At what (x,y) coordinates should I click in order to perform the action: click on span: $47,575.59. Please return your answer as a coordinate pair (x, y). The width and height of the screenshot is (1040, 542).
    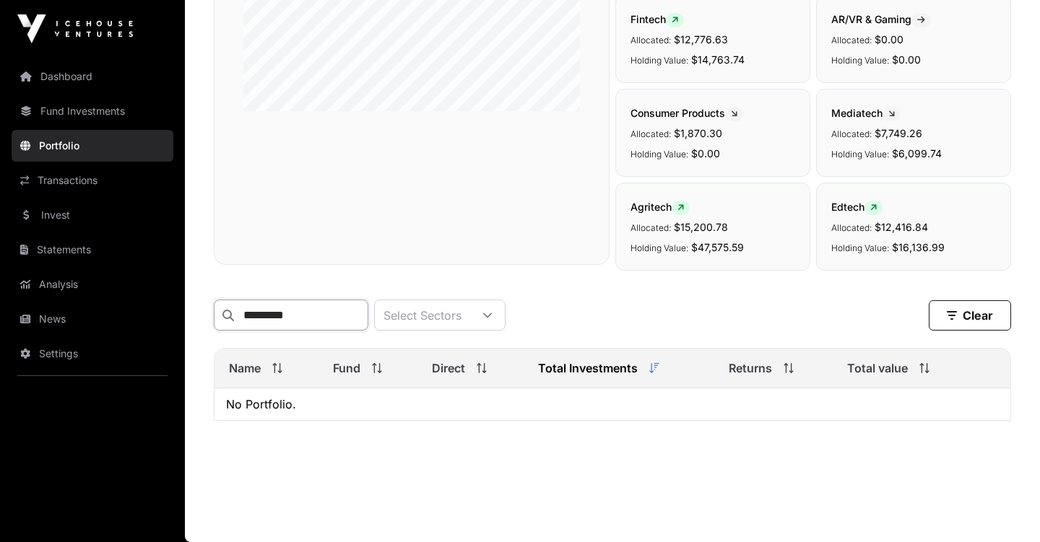
    Looking at the image, I should click on (717, 247).